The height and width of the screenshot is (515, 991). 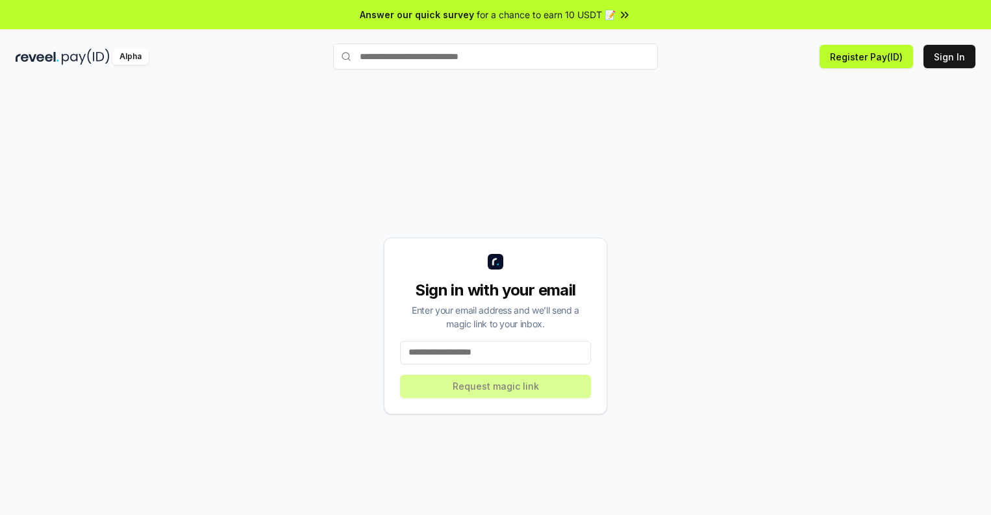 What do you see at coordinates (546, 14) in the screenshot?
I see `span: for a chance to earn 10 USDT 📝` at bounding box center [546, 14].